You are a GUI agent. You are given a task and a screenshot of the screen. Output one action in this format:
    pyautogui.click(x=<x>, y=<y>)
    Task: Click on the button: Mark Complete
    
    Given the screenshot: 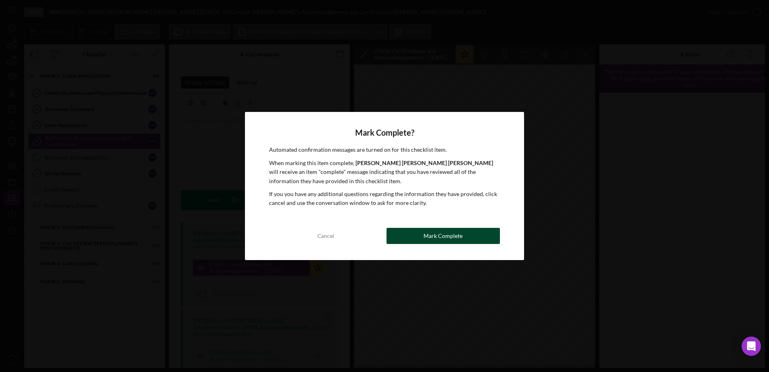 What is the action you would take?
    pyautogui.click(x=443, y=236)
    